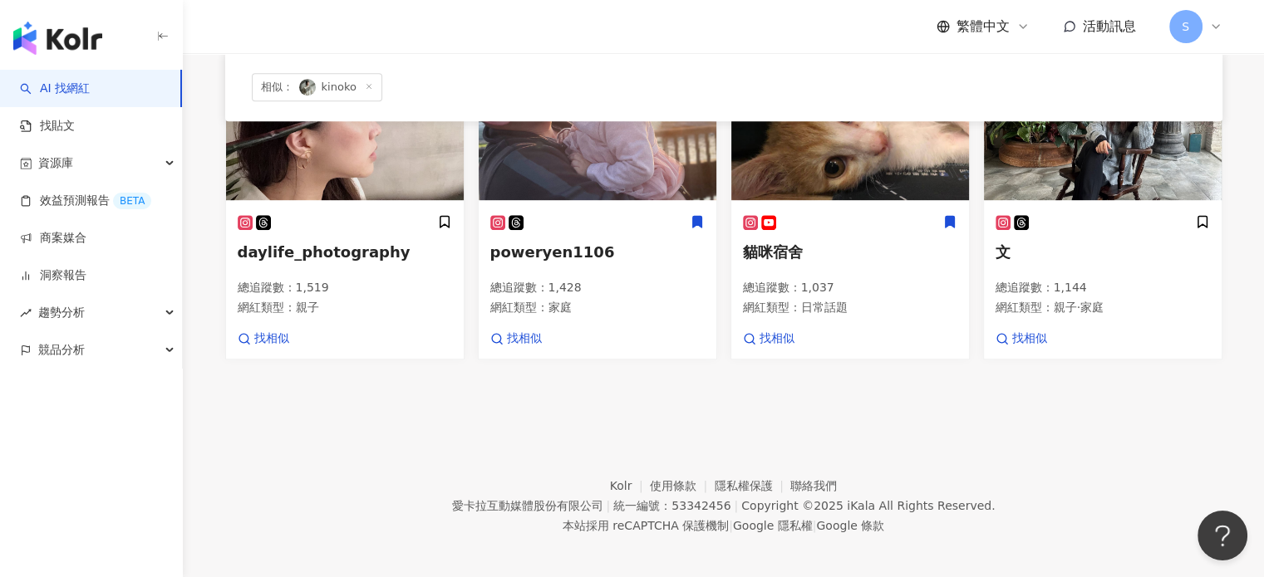 The height and width of the screenshot is (577, 1264). Describe the element at coordinates (983, 27) in the screenshot. I see `span: 繁體中文` at that location.